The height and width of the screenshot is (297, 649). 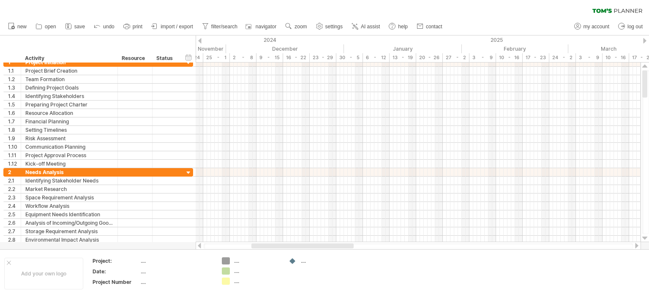 What do you see at coordinates (22, 27) in the screenshot?
I see `span: new` at bounding box center [22, 27].